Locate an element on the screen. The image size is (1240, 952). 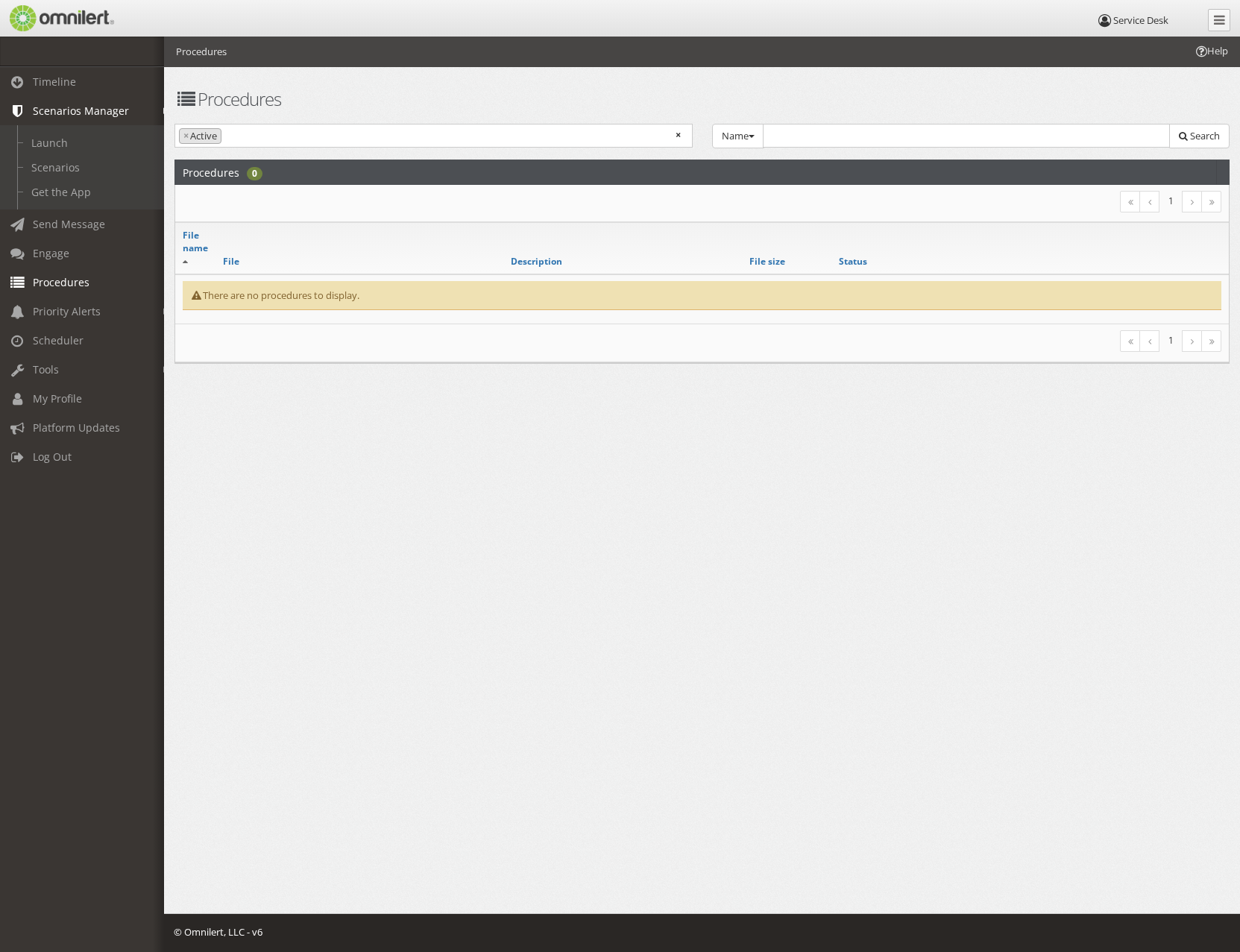
span: Search is located at coordinates (1205, 135).